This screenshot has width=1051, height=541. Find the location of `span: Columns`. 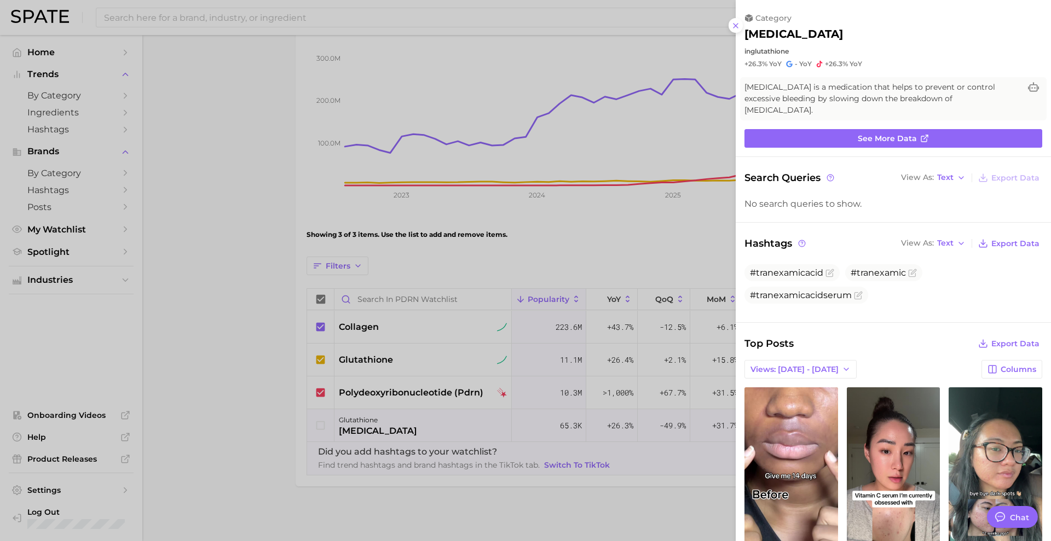

span: Columns is located at coordinates (1018, 369).